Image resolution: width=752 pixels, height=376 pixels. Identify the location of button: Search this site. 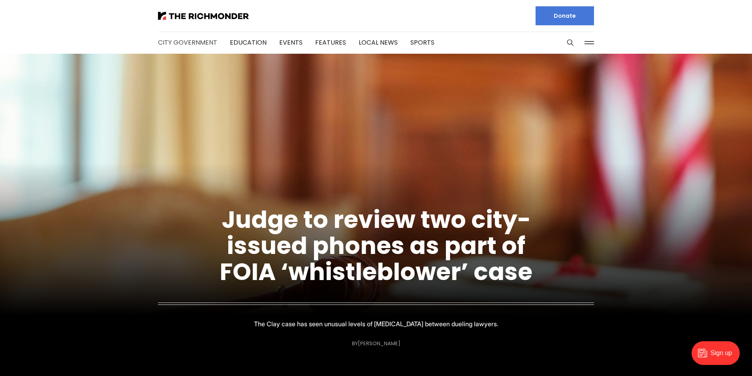
(570, 43).